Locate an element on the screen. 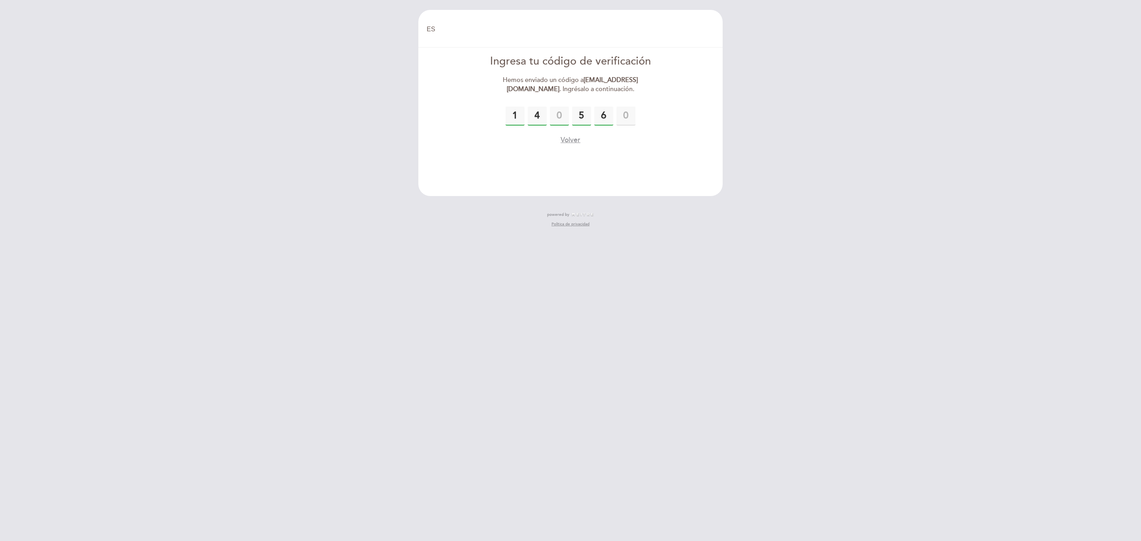  div: Hemos enviado un código a . Ingrésalo a continuación. is located at coordinates (570, 85).